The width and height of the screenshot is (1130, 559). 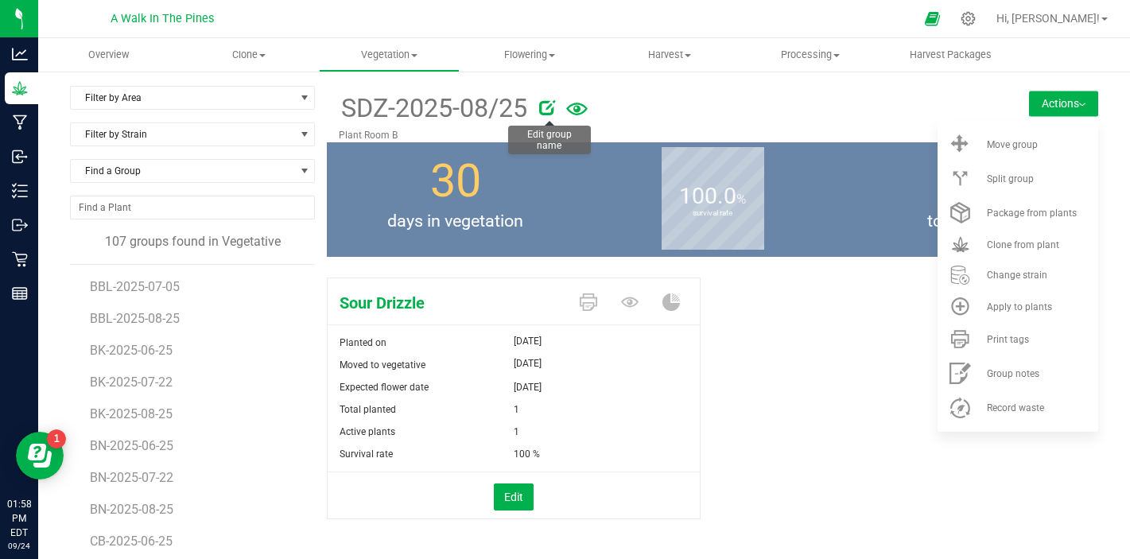 I want to click on button: Edit, so click(x=514, y=497).